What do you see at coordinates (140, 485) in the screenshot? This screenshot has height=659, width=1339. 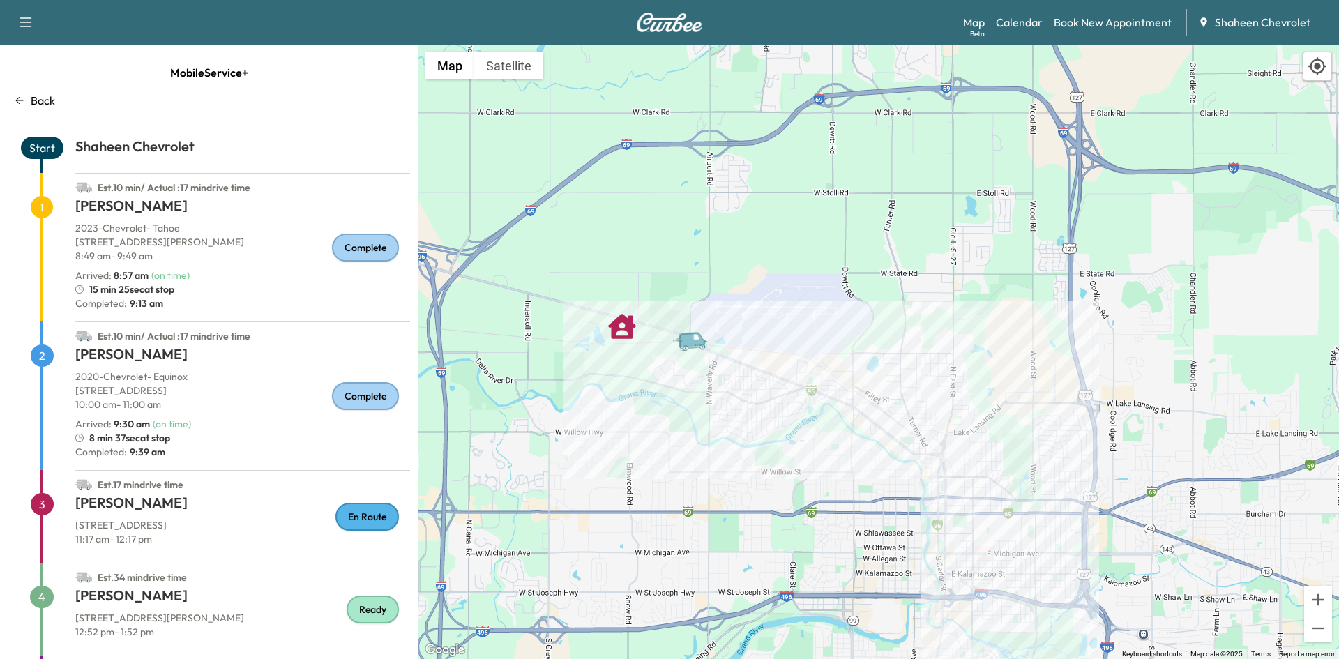 I see `span: Est. 17 min drive time` at bounding box center [140, 485].